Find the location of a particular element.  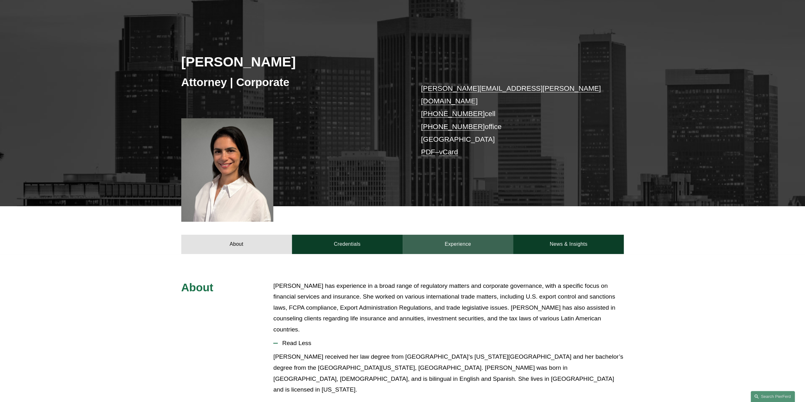

a: PDF is located at coordinates (428, 152).